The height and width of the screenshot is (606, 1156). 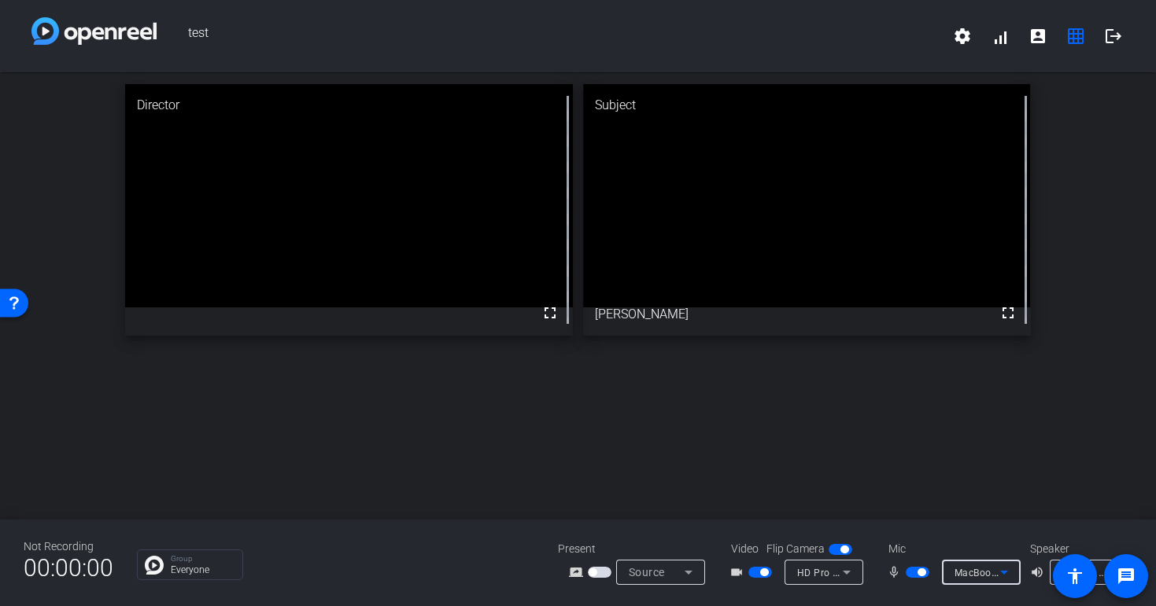 I want to click on span: Source, so click(x=647, y=573).